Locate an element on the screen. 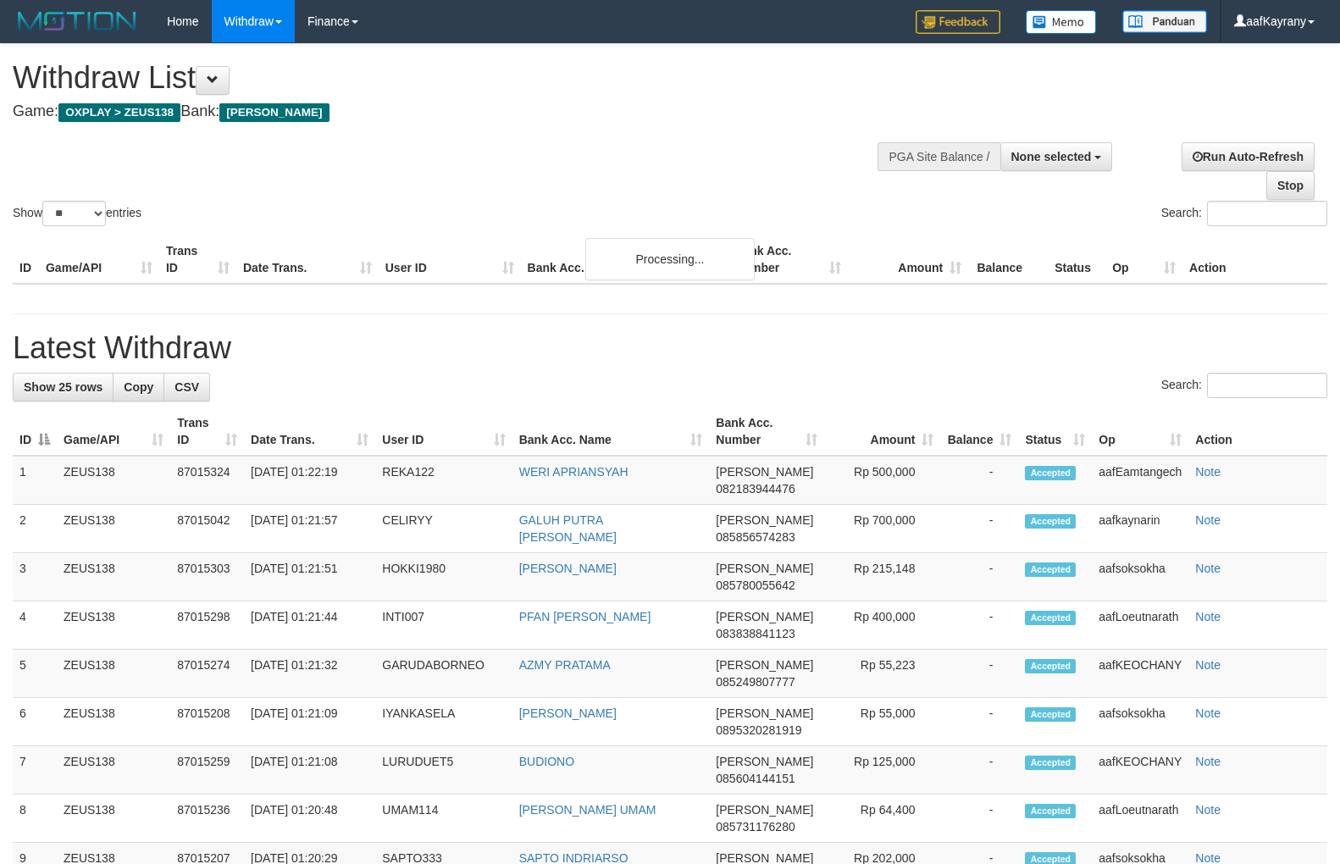 The image size is (1340, 864). td: 87015259 is located at coordinates (207, 770).